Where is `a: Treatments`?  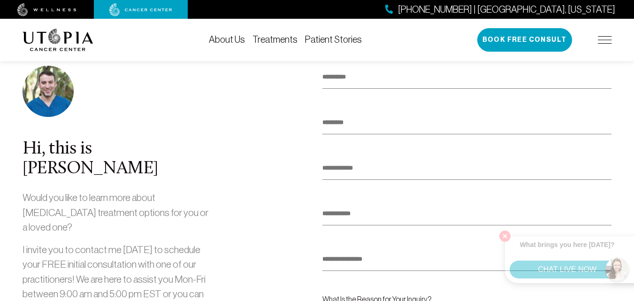
a: Treatments is located at coordinates (275, 39).